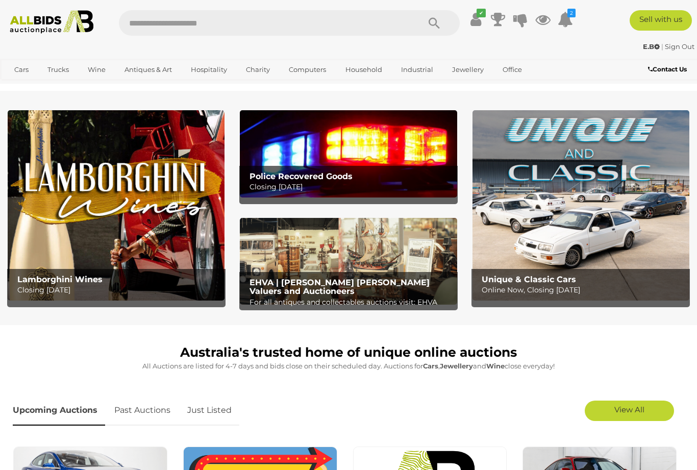  What do you see at coordinates (668, 69) in the screenshot?
I see `a: Contact Us` at bounding box center [668, 69].